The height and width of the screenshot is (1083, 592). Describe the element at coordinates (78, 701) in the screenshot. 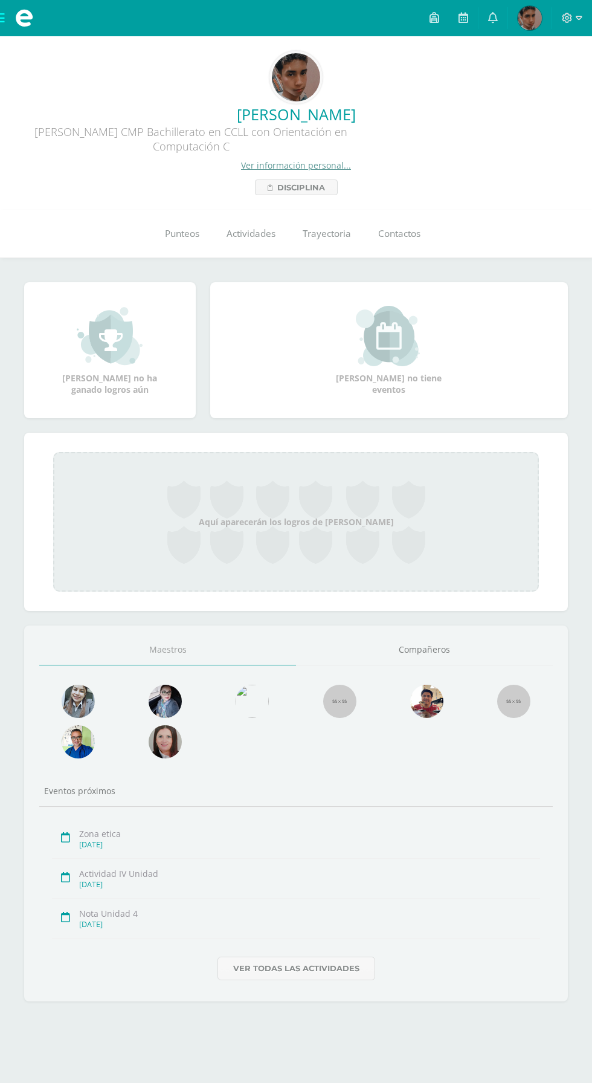

I see `img: 45bd7986b8947ad7e5894cbc9b781108.png` at that location.